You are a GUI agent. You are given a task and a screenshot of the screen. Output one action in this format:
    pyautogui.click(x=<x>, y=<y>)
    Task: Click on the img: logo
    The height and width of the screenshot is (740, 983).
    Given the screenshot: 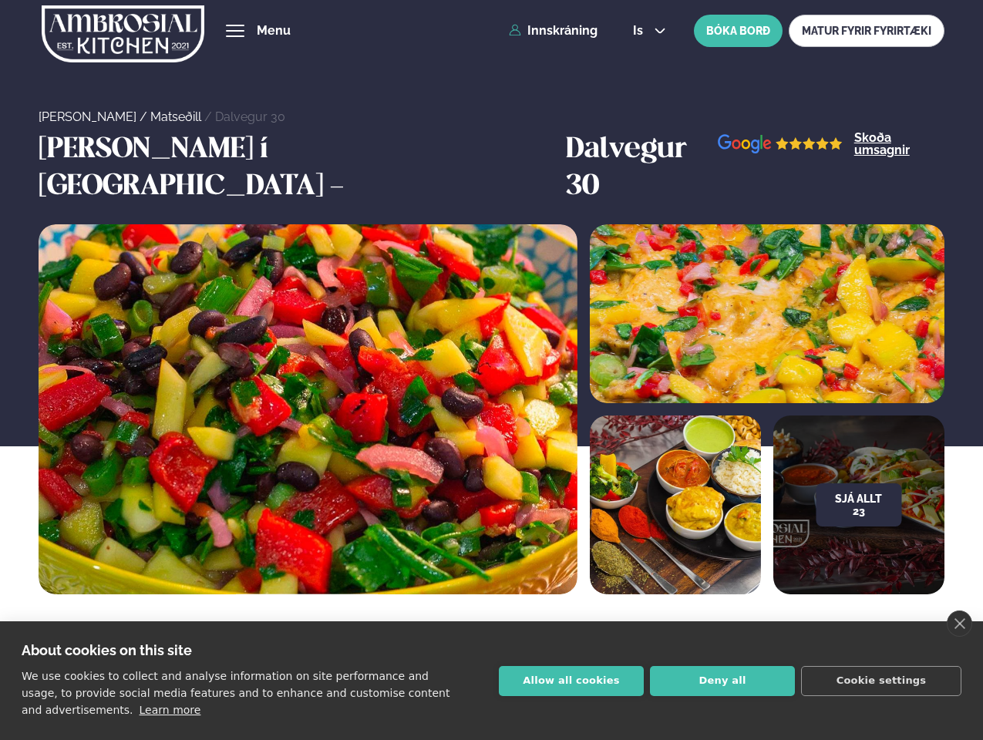 What is the action you would take?
    pyautogui.click(x=123, y=34)
    